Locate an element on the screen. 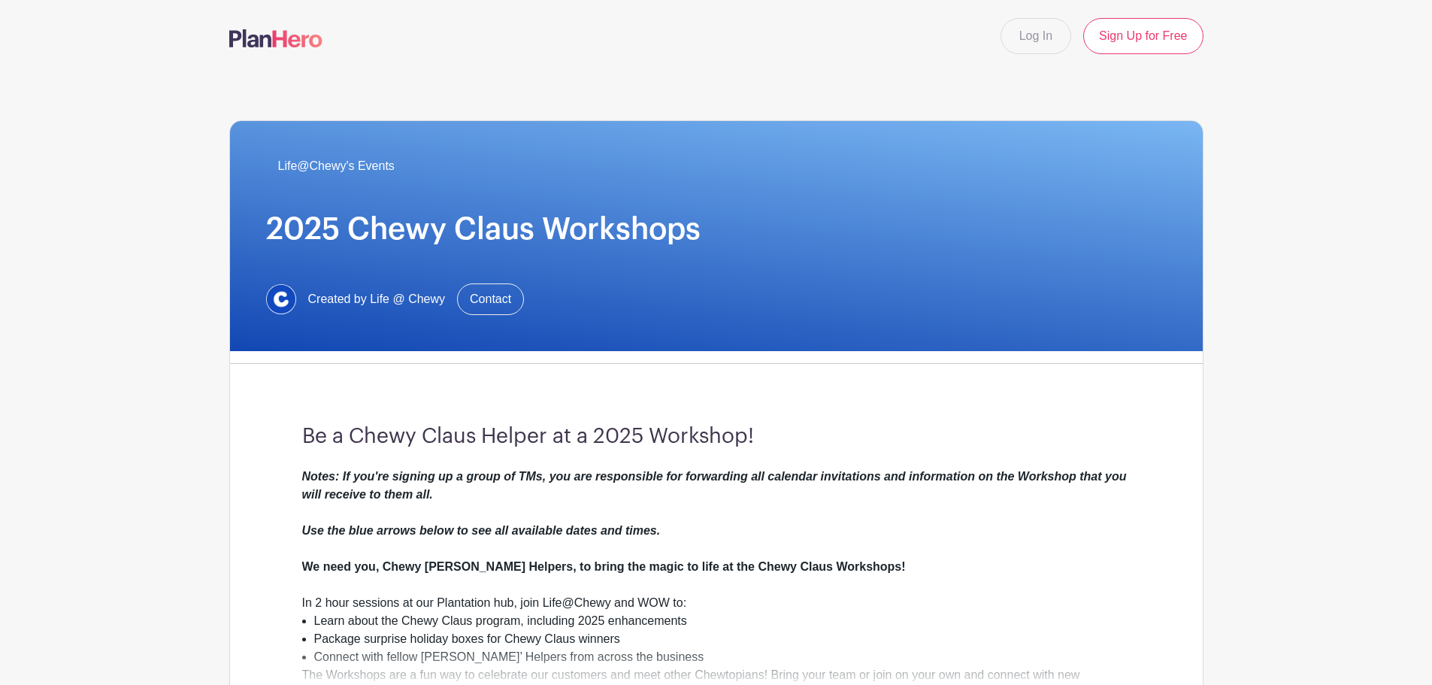 Image resolution: width=1432 pixels, height=685 pixels. img: 1629734264472.jfif is located at coordinates (281, 299).